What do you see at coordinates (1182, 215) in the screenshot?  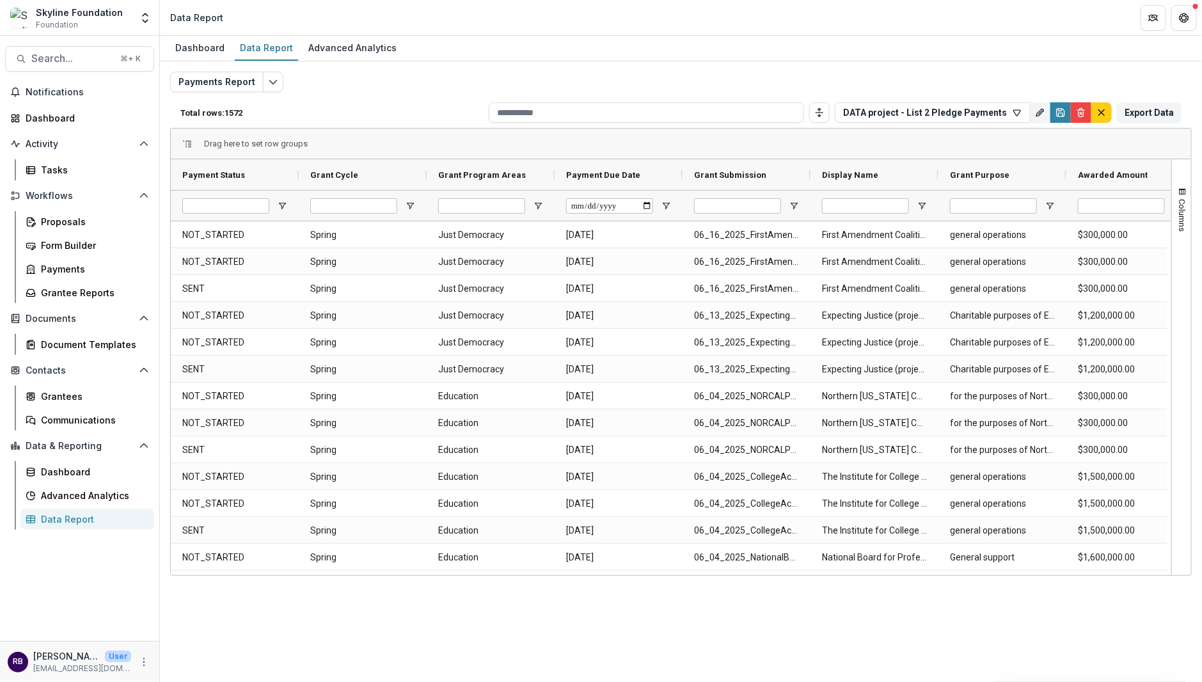 I see `span: Columns` at bounding box center [1182, 215].